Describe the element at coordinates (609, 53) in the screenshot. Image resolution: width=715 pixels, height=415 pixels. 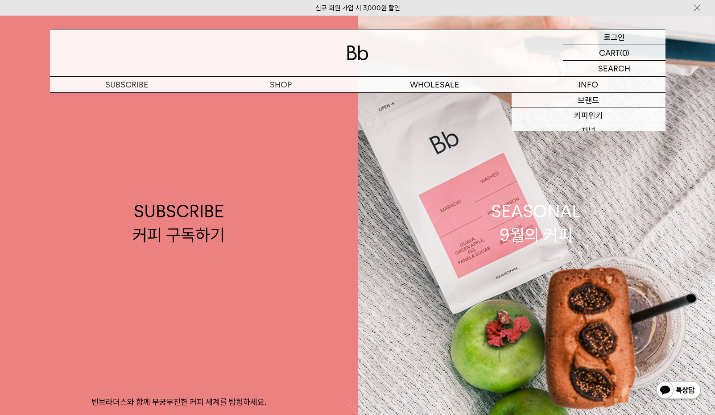
I see `p: CART` at that location.